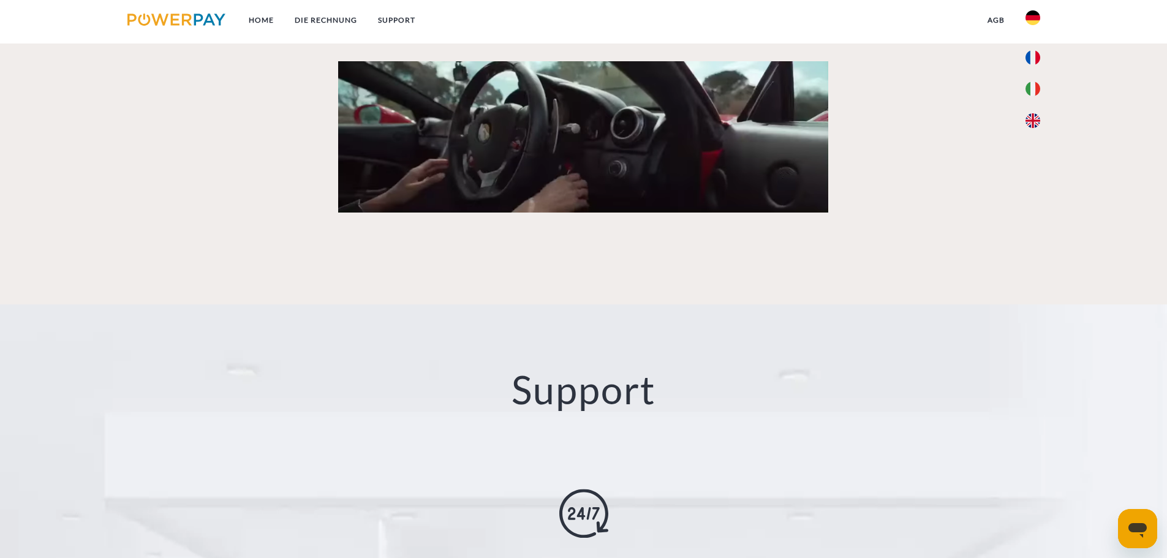 Image resolution: width=1167 pixels, height=558 pixels. Describe the element at coordinates (1032, 89) in the screenshot. I see `img: it` at that location.